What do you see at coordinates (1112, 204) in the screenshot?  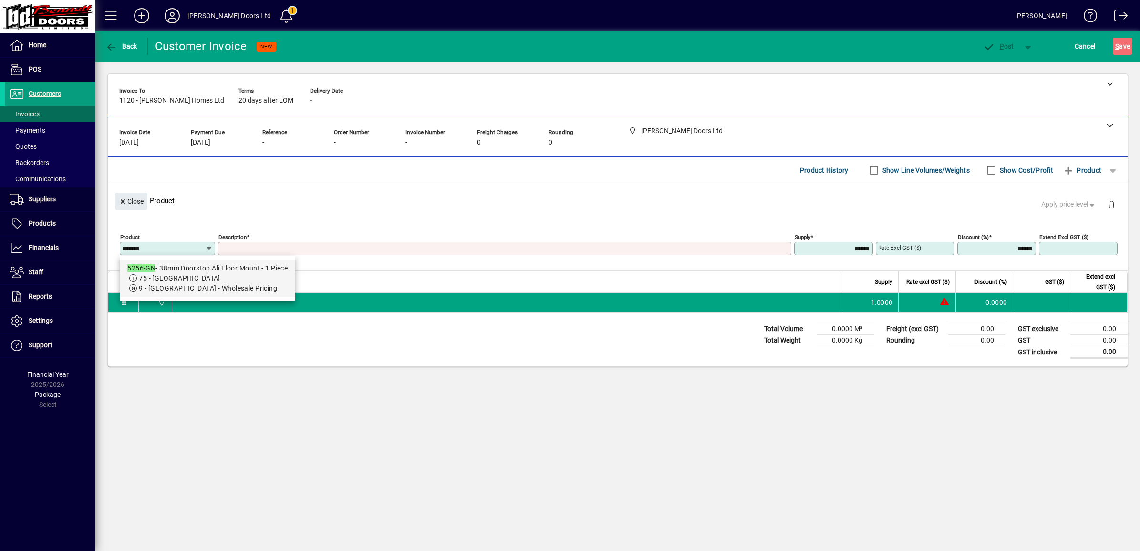 I see `button: Delete` at bounding box center [1112, 204].